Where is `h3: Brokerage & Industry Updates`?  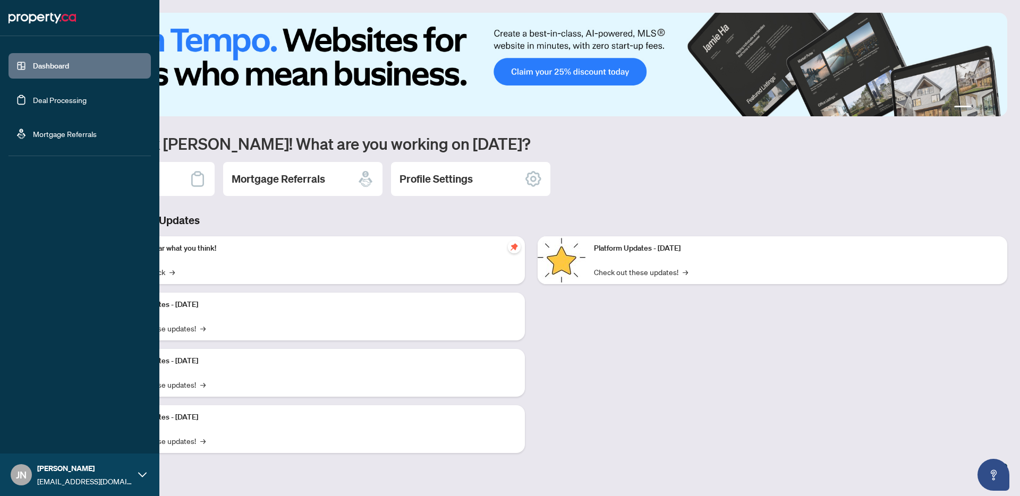 h3: Brokerage & Industry Updates is located at coordinates (531, 220).